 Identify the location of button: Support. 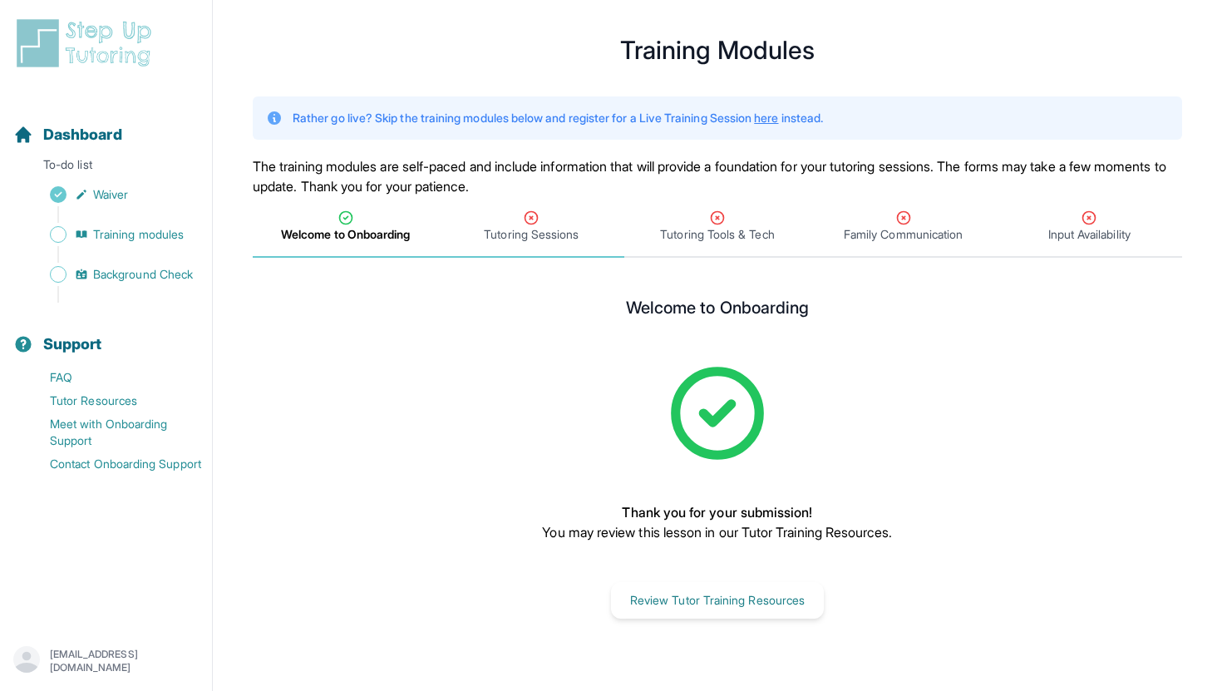
(106, 334).